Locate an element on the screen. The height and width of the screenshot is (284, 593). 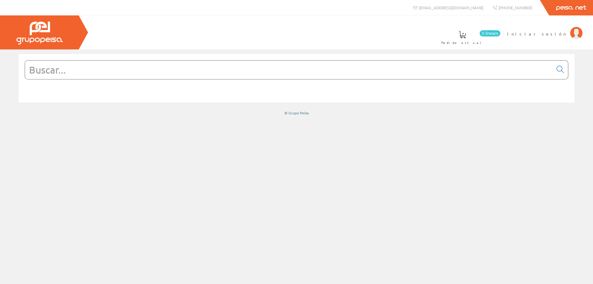
a: Iniciar sesión is located at coordinates (545, 28).